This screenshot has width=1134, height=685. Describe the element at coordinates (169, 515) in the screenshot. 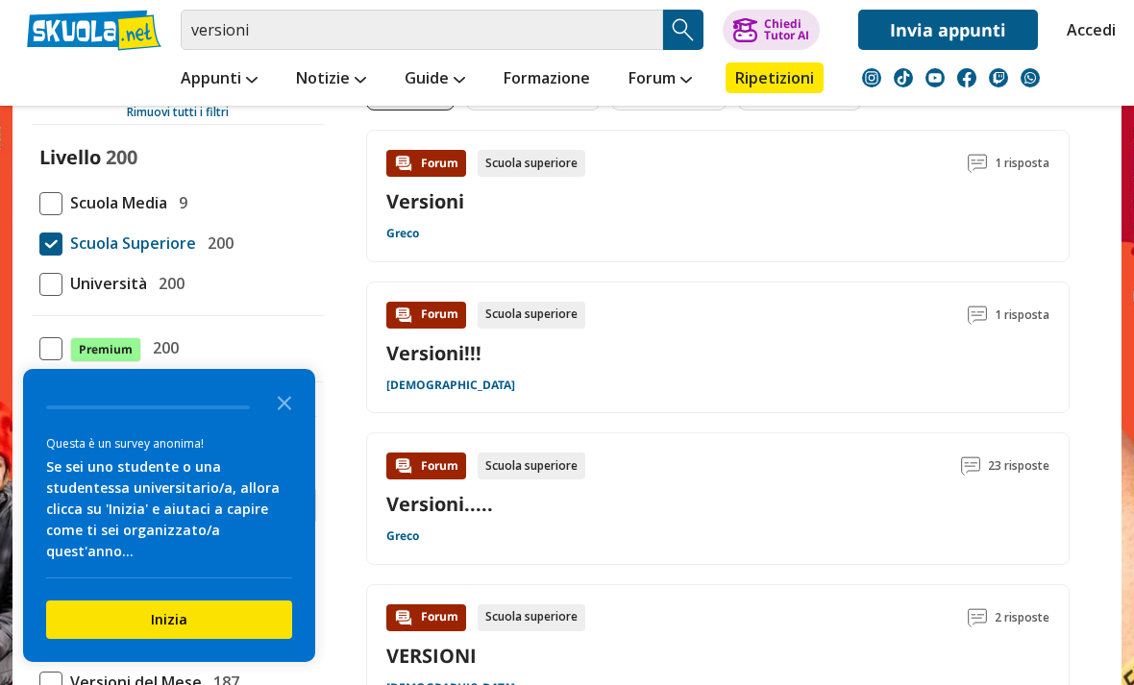

I see `div: Survey` at that location.